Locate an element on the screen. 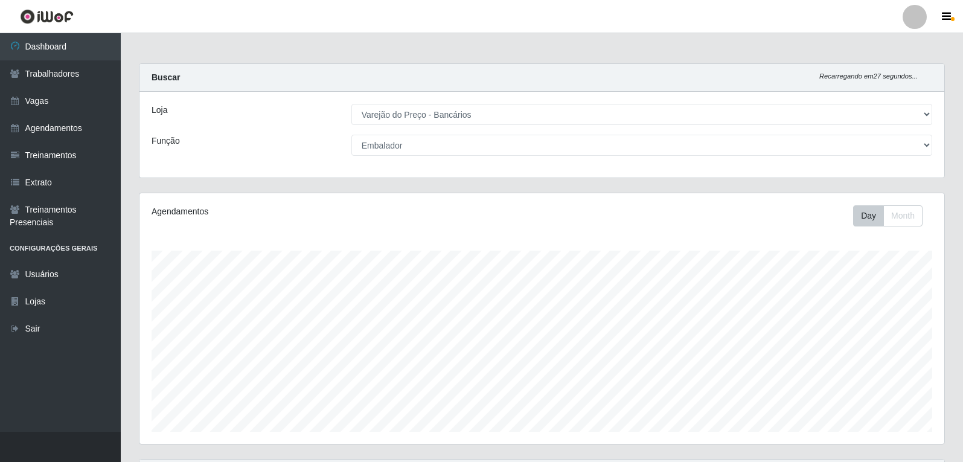  button: Month is located at coordinates (902, 215).